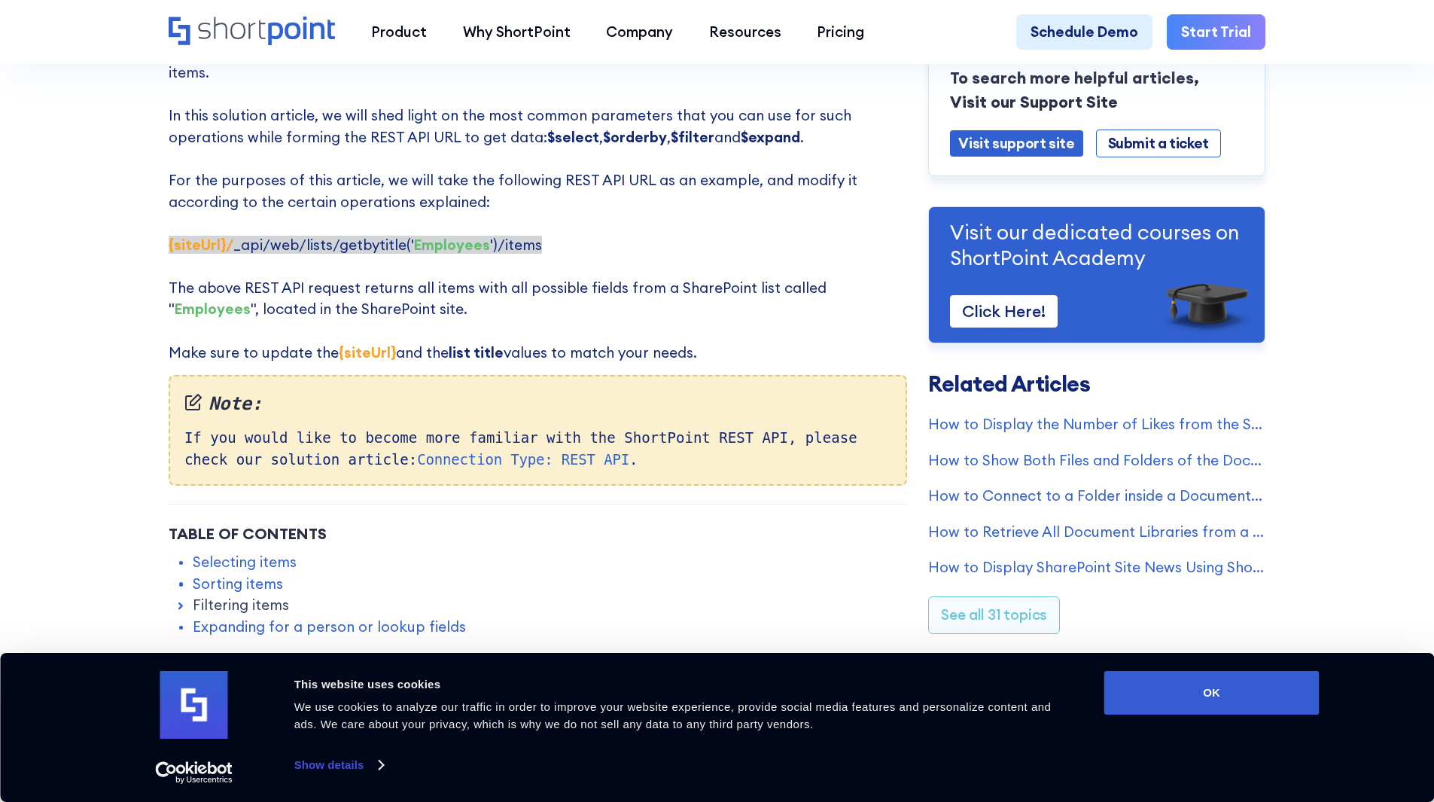  What do you see at coordinates (538, 404) in the screenshot?
I see `em: Note:` at bounding box center [538, 404].